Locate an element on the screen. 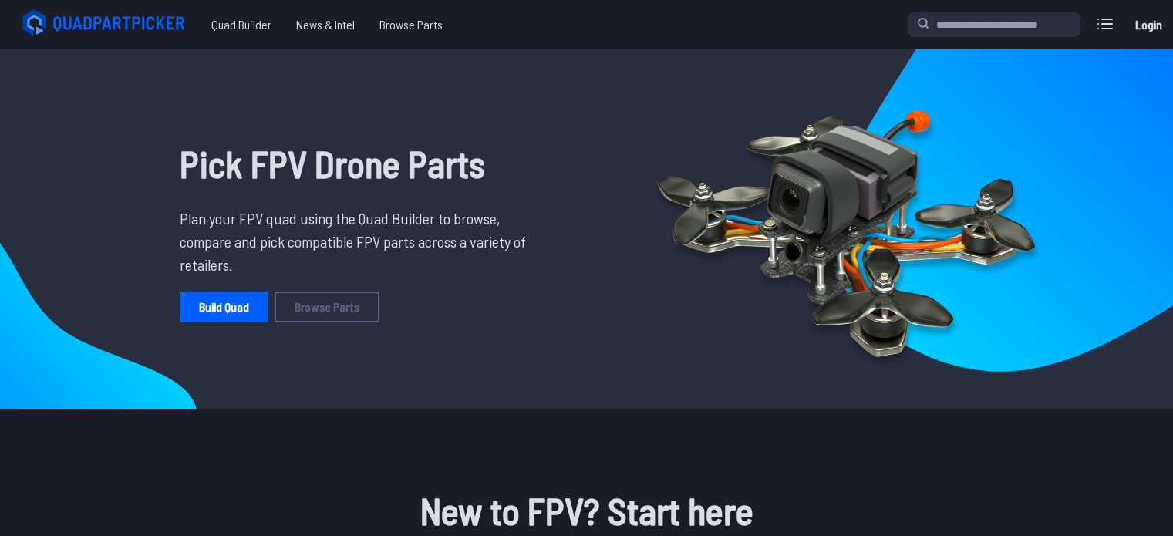 Image resolution: width=1173 pixels, height=536 pixels. h1: Pick FPV Drone Parts is located at coordinates (358, 163).